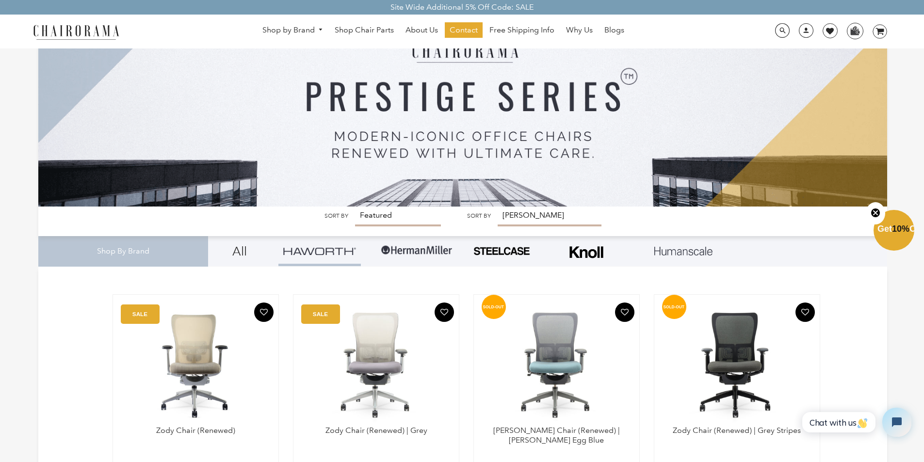  What do you see at coordinates (293, 30) in the screenshot?
I see `a: Shop by Brand` at bounding box center [293, 30].